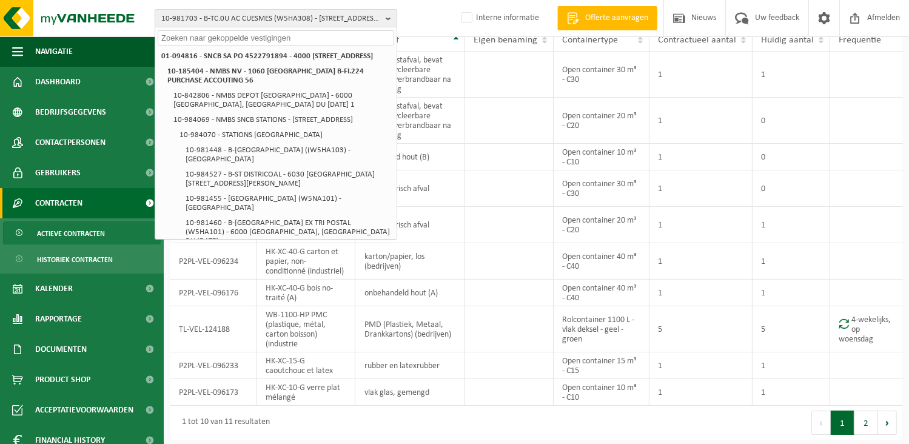 This screenshot has height=444, width=909. Describe the element at coordinates (54, 52) in the screenshot. I see `span: Navigatie` at that location.